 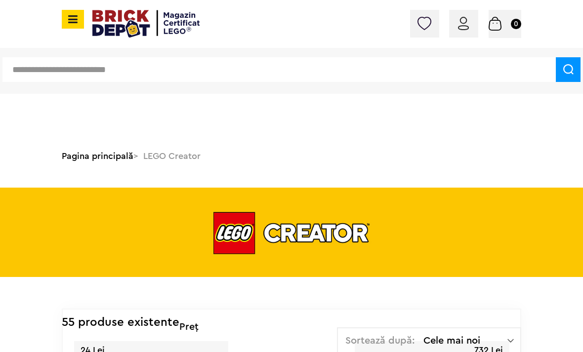 I want to click on p: Preţ, so click(x=189, y=327).